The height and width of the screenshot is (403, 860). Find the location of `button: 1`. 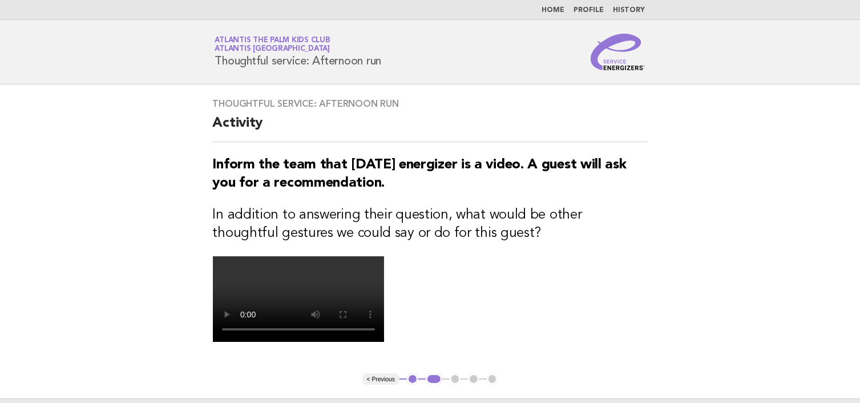

button: 1 is located at coordinates (413, 379).